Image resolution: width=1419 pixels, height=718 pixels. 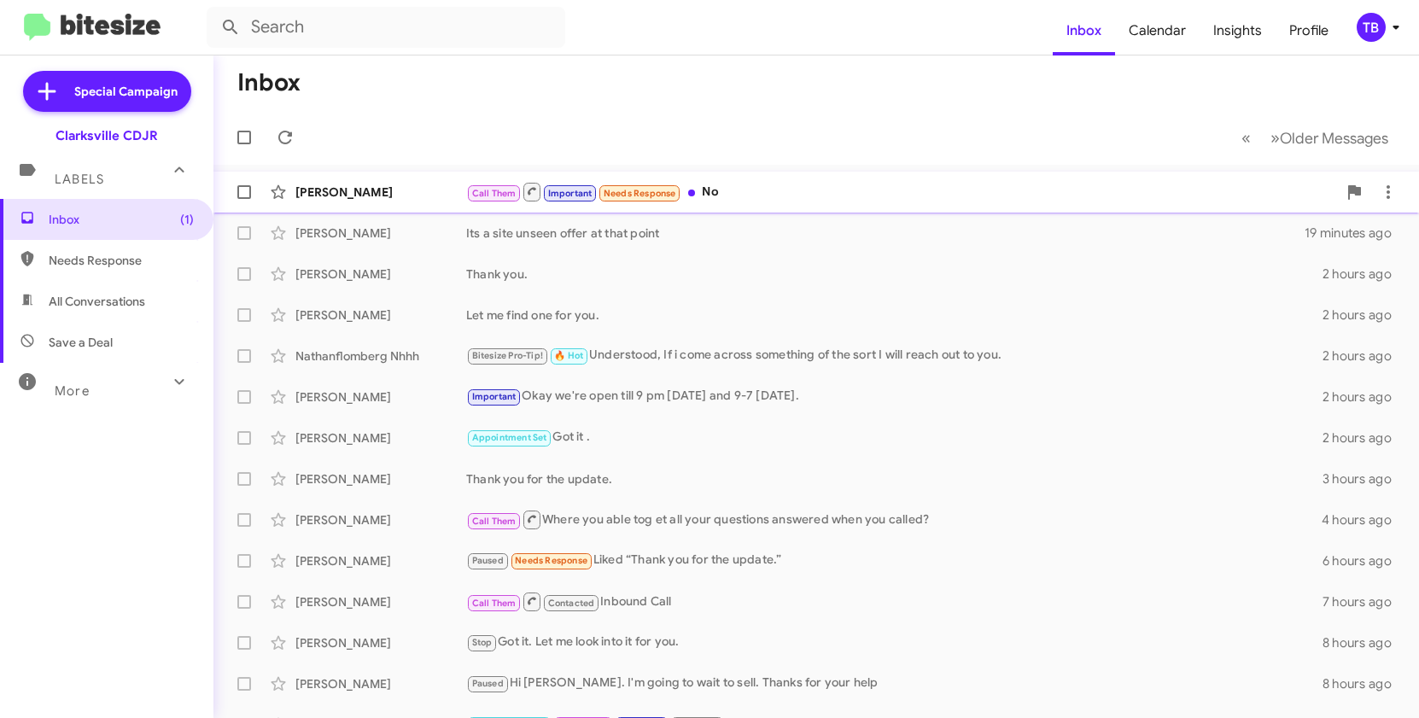 What do you see at coordinates (107, 136) in the screenshot?
I see `div: Clarksville CDJR` at bounding box center [107, 136].